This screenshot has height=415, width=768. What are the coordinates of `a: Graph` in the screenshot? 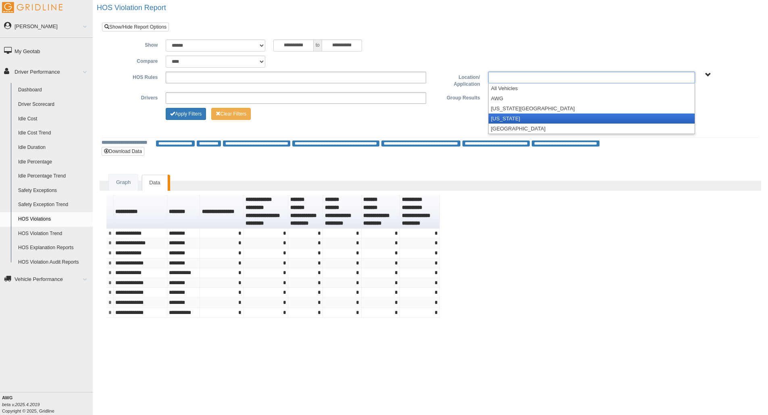 It's located at (123, 183).